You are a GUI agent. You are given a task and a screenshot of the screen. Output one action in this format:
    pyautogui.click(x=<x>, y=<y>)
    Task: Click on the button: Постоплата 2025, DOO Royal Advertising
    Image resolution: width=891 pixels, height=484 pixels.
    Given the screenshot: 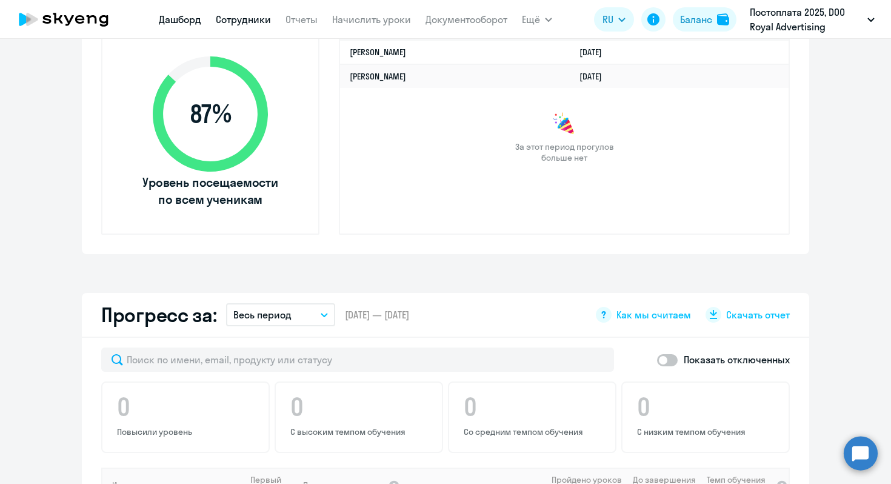 What is the action you would take?
    pyautogui.click(x=812, y=19)
    